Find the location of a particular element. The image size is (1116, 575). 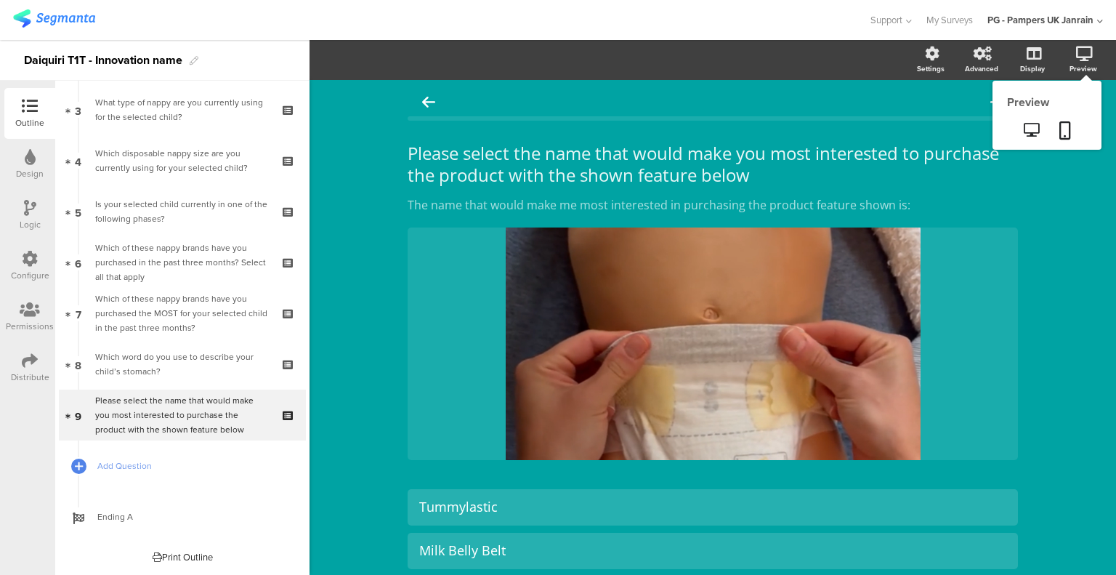

span: 4 is located at coordinates (78, 161).